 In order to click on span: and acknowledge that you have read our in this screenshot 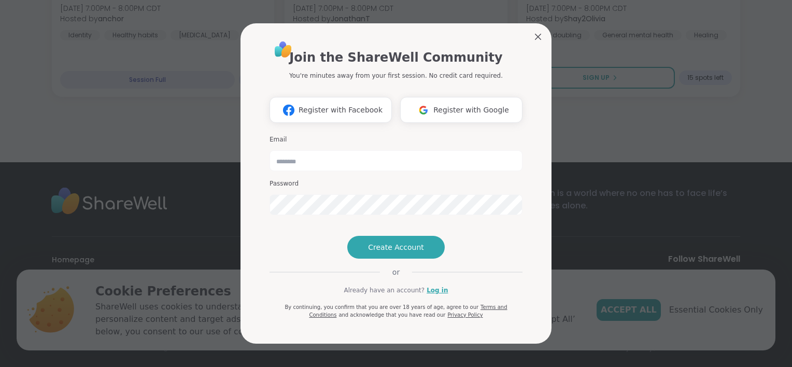, I will do `click(392, 315)`.